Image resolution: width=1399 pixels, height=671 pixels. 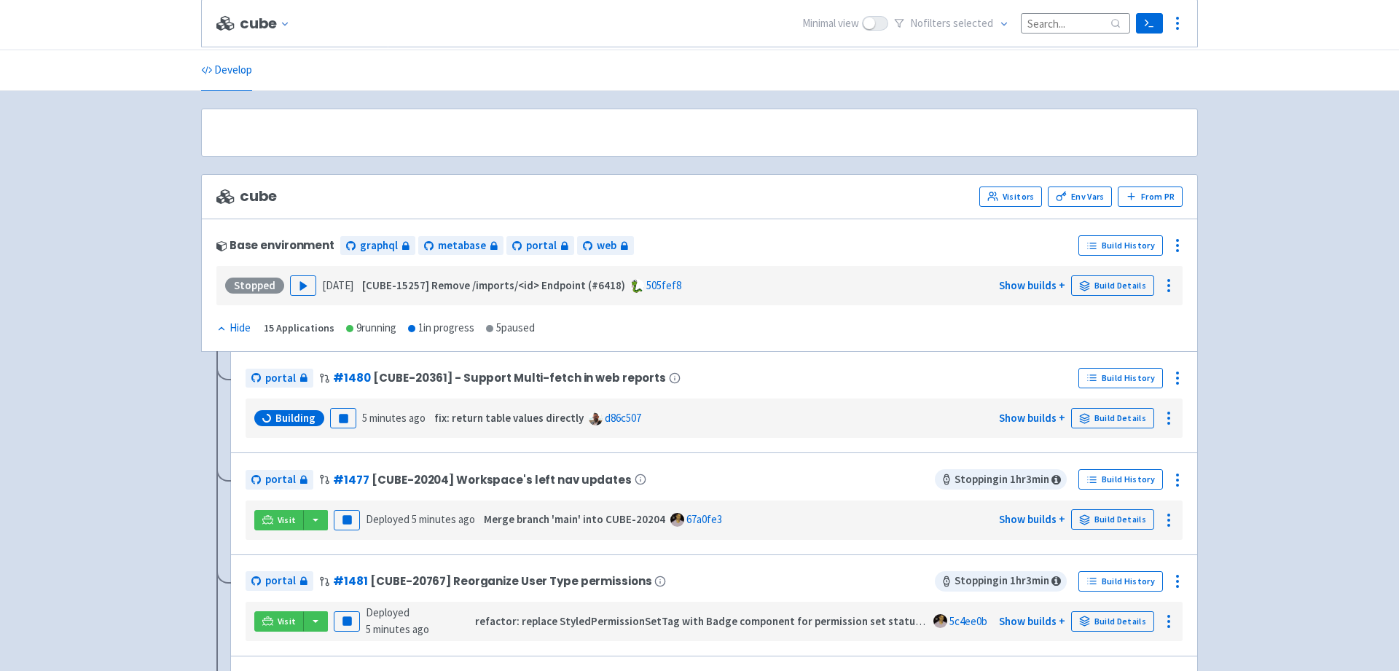 What do you see at coordinates (267, 23) in the screenshot?
I see `button: cube` at bounding box center [267, 23].